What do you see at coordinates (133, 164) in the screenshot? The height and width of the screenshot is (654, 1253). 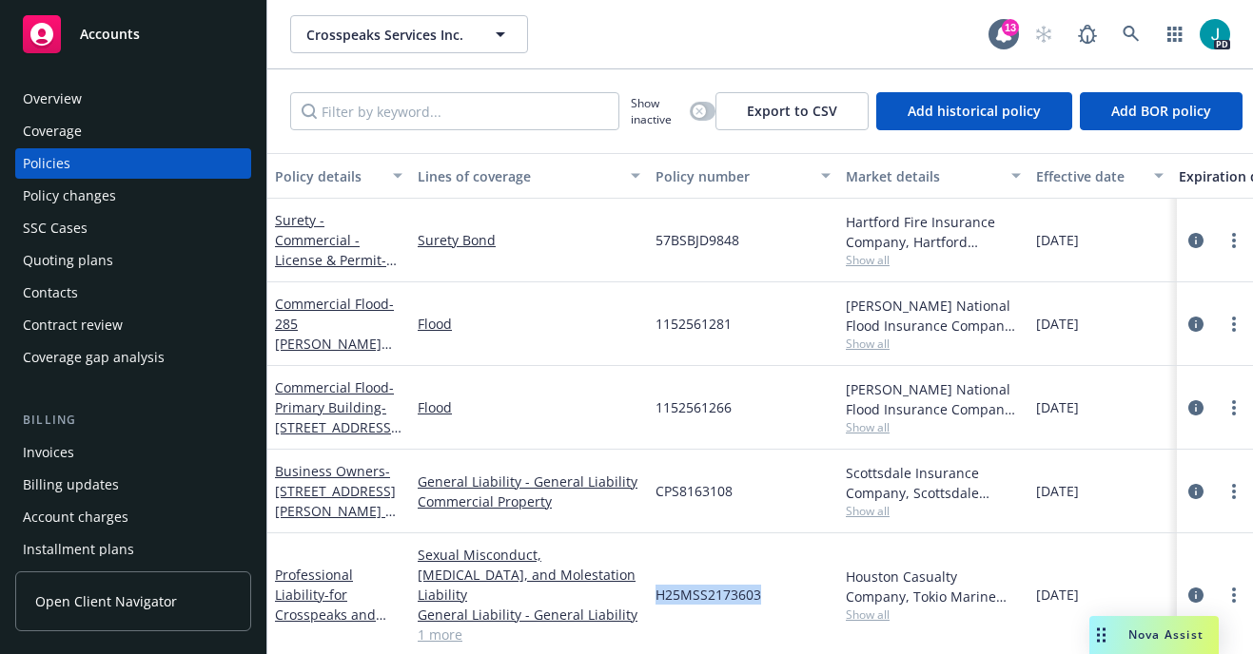 I see `a: Policies` at bounding box center [133, 164].